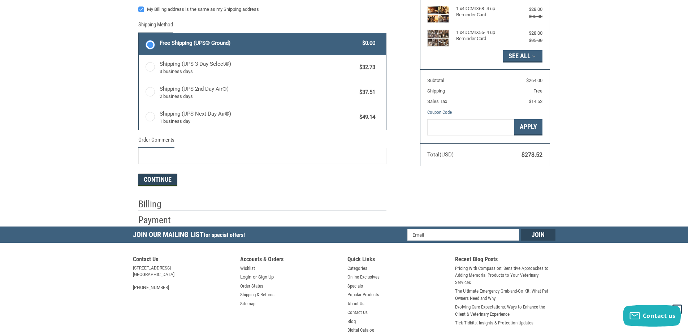 The width and height of the screenshot is (688, 332). Describe the element at coordinates (398, 260) in the screenshot. I see `h5: Quick Links` at that location.